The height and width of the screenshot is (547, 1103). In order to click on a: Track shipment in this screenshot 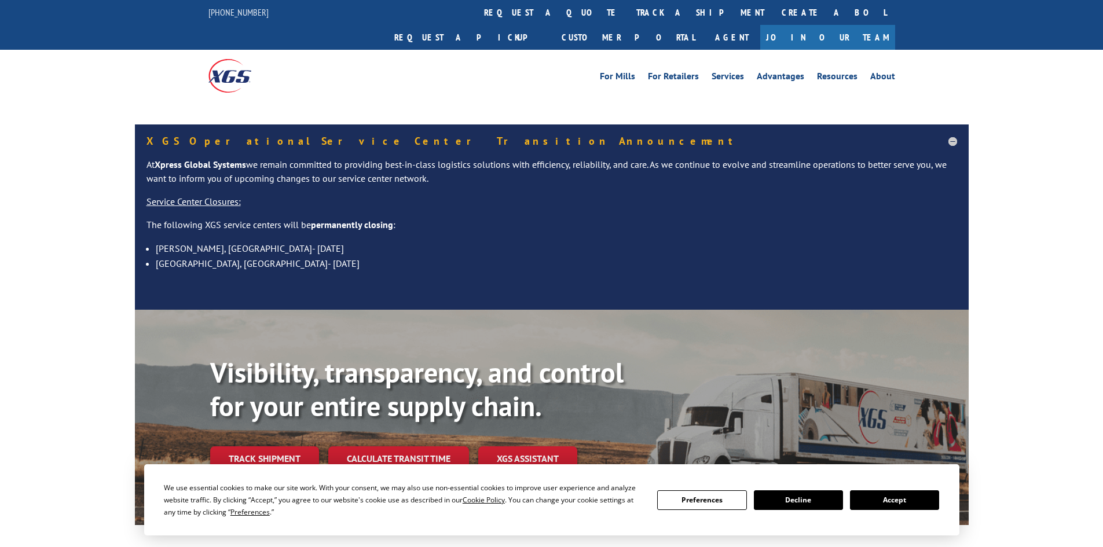, I will do `click(265, 458)`.